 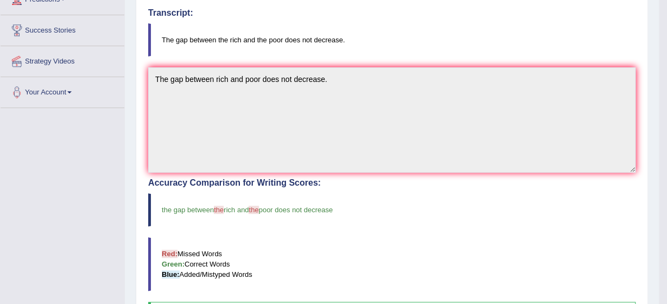 I want to click on blockquote: Missed Words Correct Words Added/Mistyped Words, so click(x=392, y=264).